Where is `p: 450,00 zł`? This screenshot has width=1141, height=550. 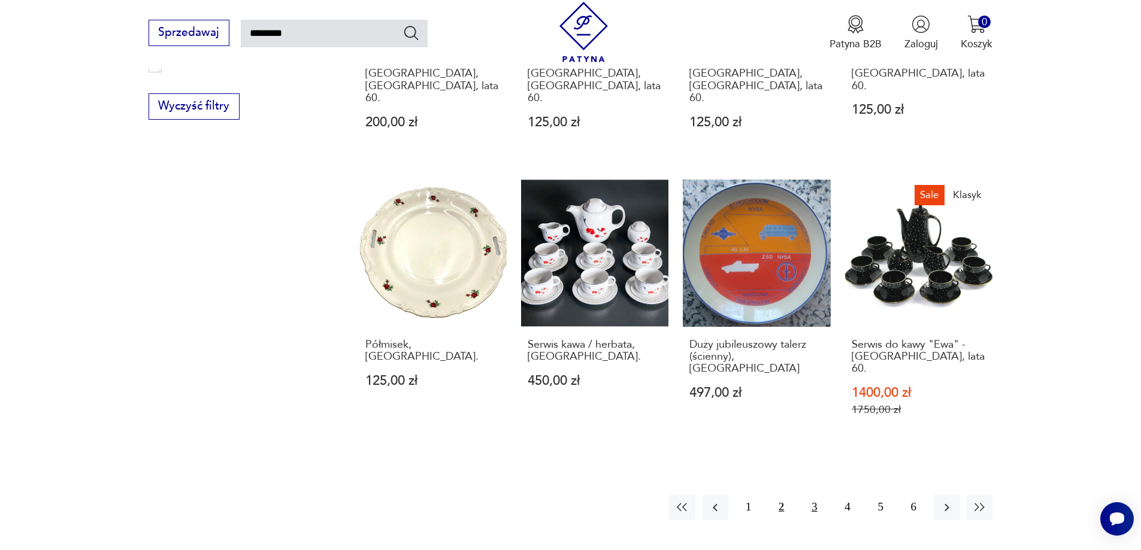 p: 450,00 zł is located at coordinates (595, 381).